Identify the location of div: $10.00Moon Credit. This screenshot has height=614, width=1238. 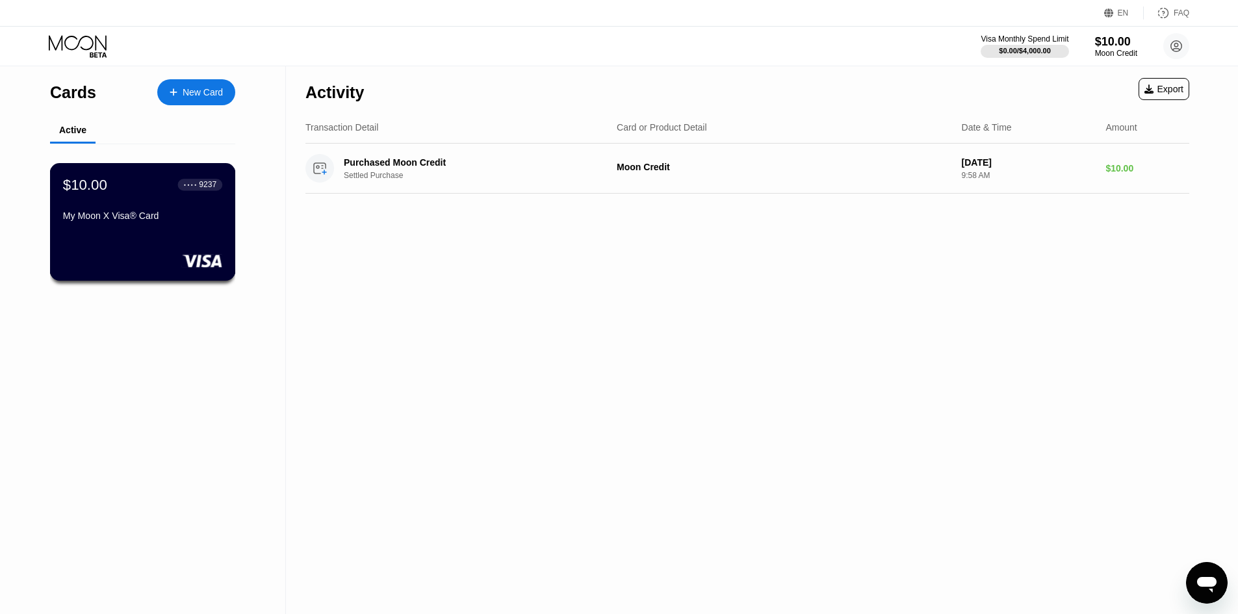
(1116, 46).